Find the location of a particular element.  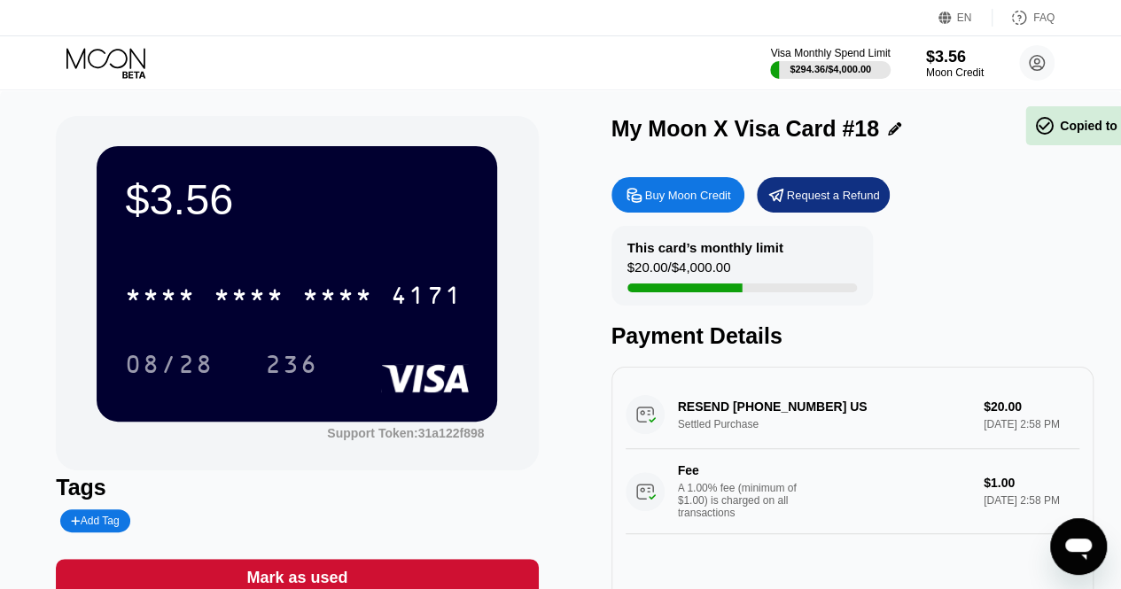

div: Support Token: 31a122f898 is located at coordinates (405, 433).